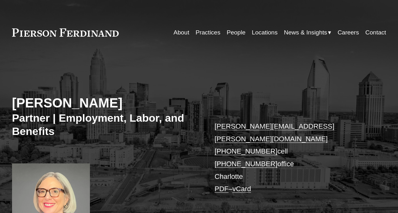 The width and height of the screenshot is (398, 213). What do you see at coordinates (292, 158) in the screenshot?
I see `p: cell office Charlotte –` at bounding box center [292, 158].